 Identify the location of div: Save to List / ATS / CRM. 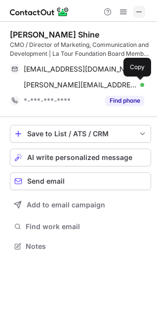
(80, 134).